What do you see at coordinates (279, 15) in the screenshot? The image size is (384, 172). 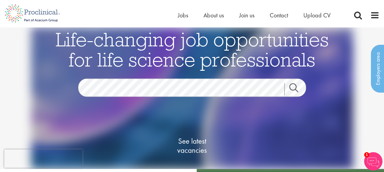 I see `span: Contact` at bounding box center [279, 15].